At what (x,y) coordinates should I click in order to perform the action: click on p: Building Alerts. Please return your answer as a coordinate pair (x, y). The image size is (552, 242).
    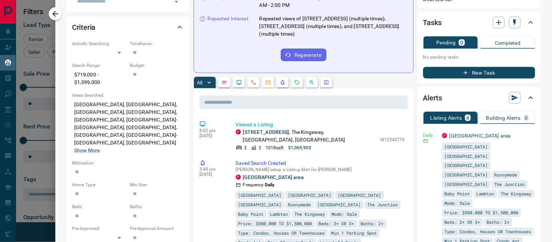
    Looking at the image, I should click on (503, 118).